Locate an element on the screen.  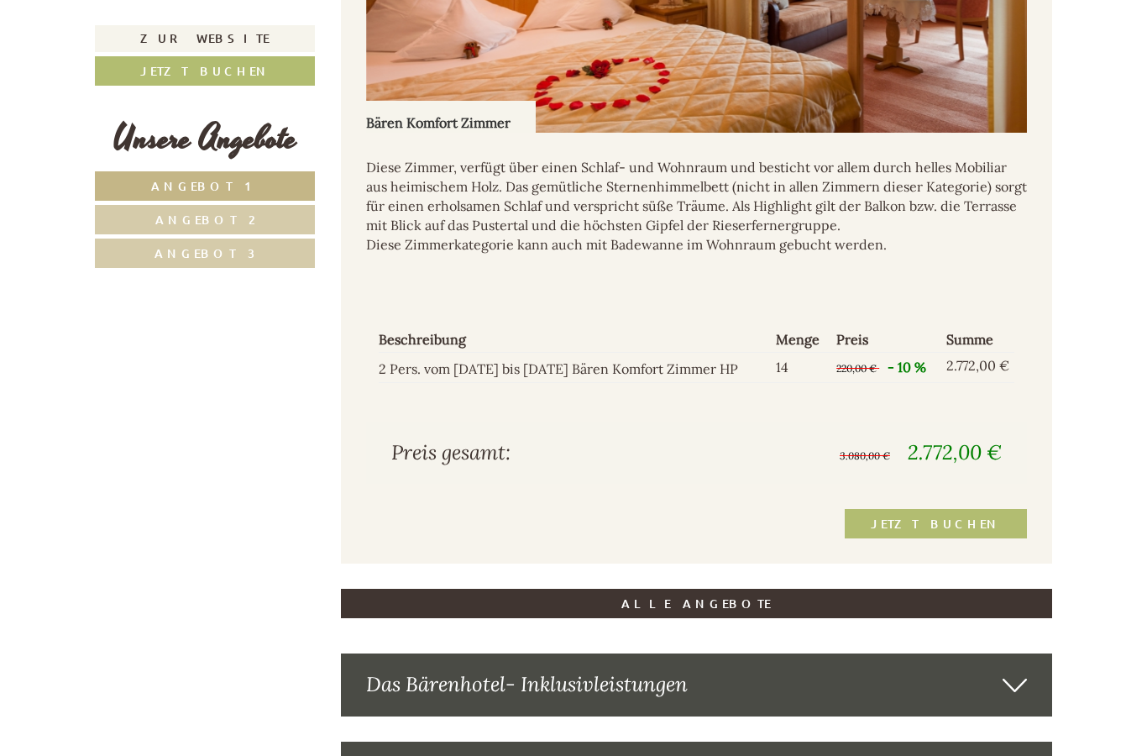
a: ALLE ANGEBOTE is located at coordinates (697, 603).